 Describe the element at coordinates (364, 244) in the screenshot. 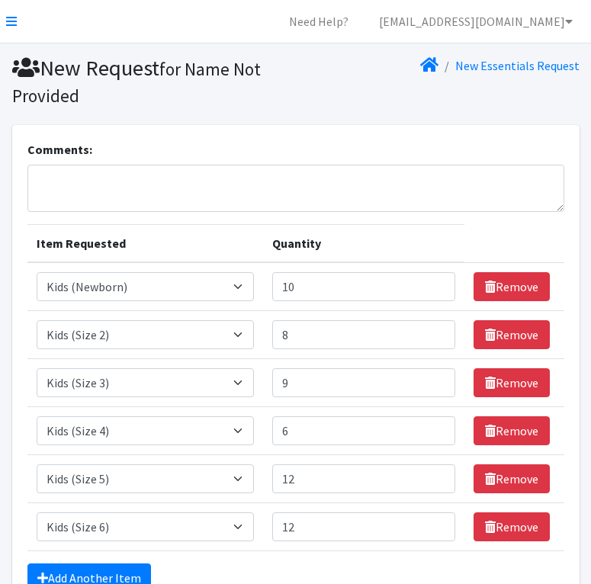

I see `th: Quantity` at that location.